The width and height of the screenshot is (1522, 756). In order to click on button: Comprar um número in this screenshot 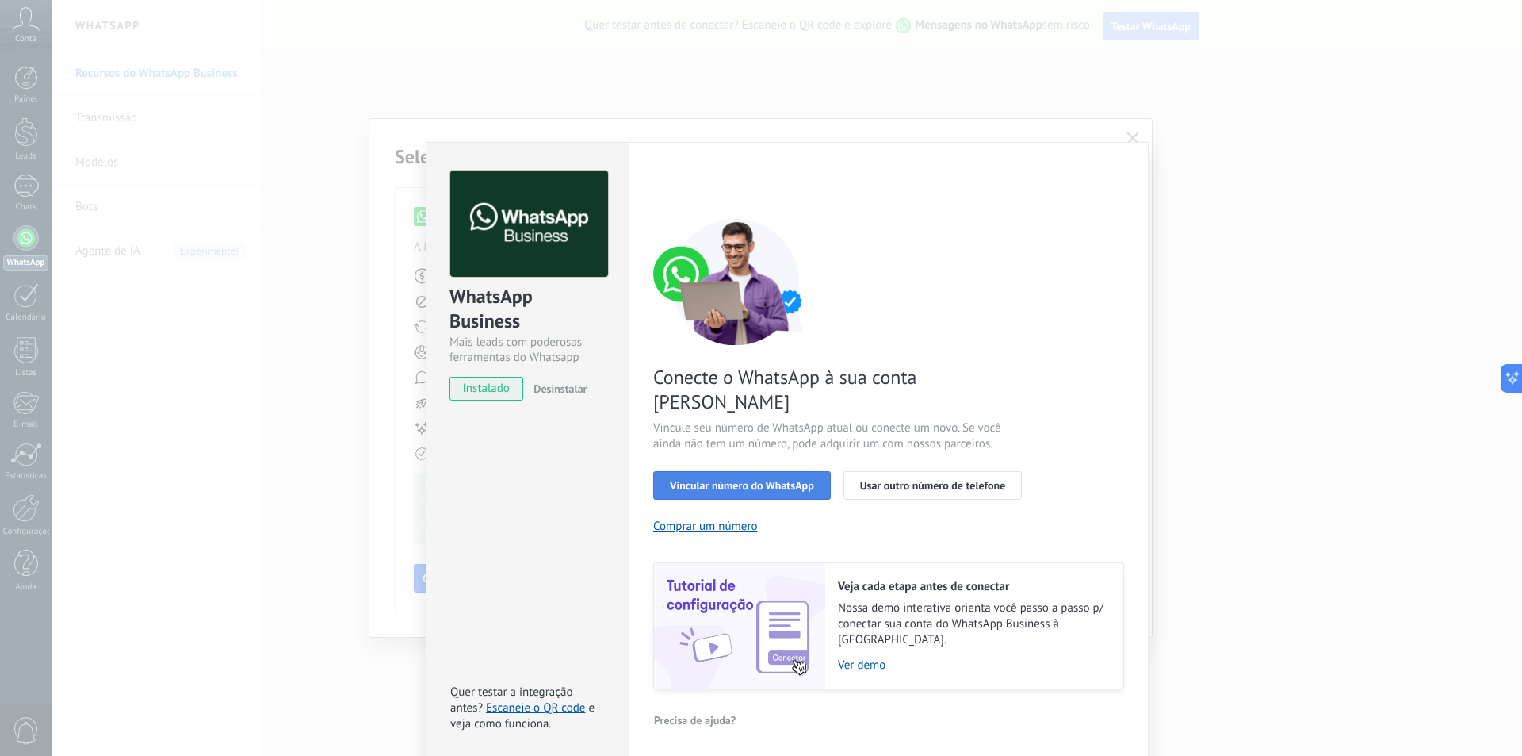, I will do `click(706, 526)`.